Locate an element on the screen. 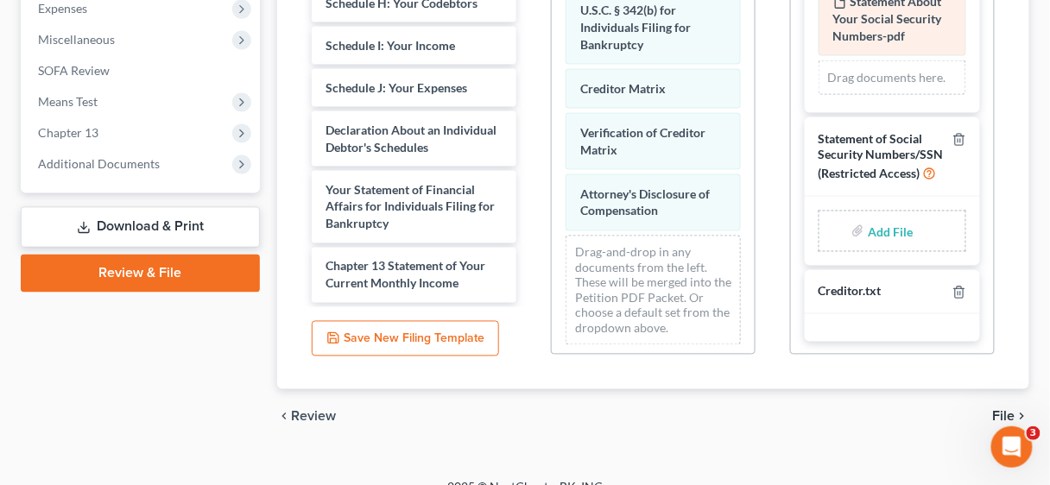 Image resolution: width=1050 pixels, height=485 pixels. span: Schedule J: Your Expenses is located at coordinates (396, 87).